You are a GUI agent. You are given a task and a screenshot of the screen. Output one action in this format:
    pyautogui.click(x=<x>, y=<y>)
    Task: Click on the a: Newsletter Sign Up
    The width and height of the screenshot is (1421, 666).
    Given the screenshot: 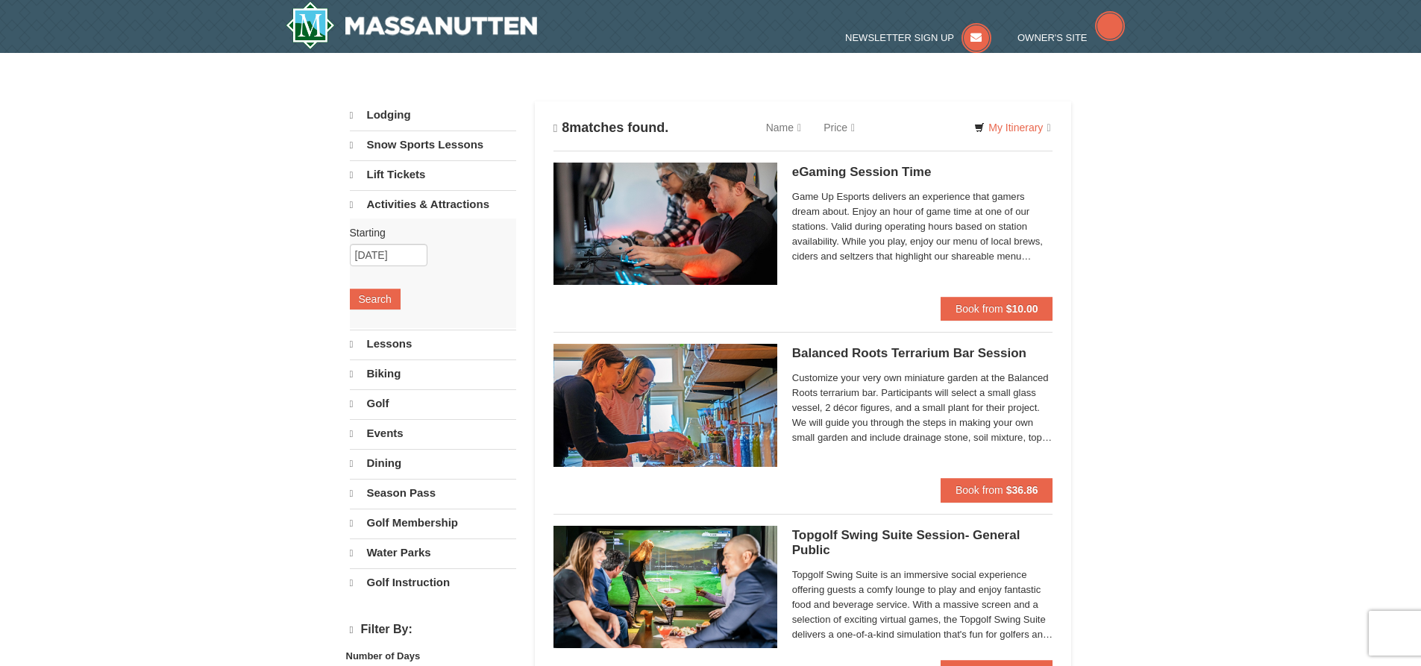 What is the action you would take?
    pyautogui.click(x=918, y=37)
    